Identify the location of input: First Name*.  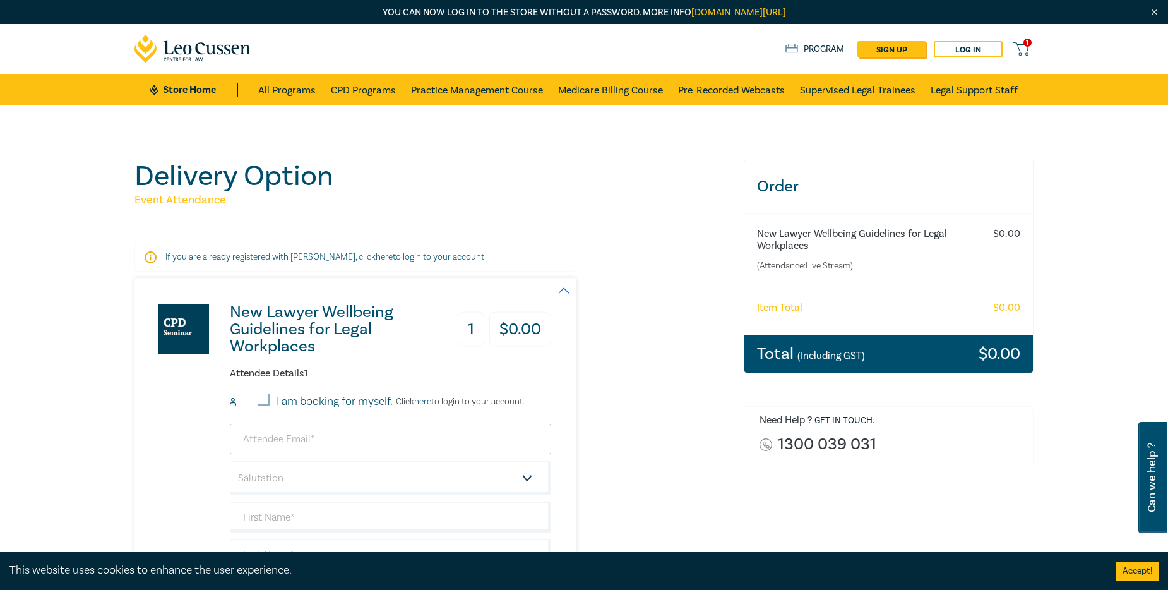
(390, 517).